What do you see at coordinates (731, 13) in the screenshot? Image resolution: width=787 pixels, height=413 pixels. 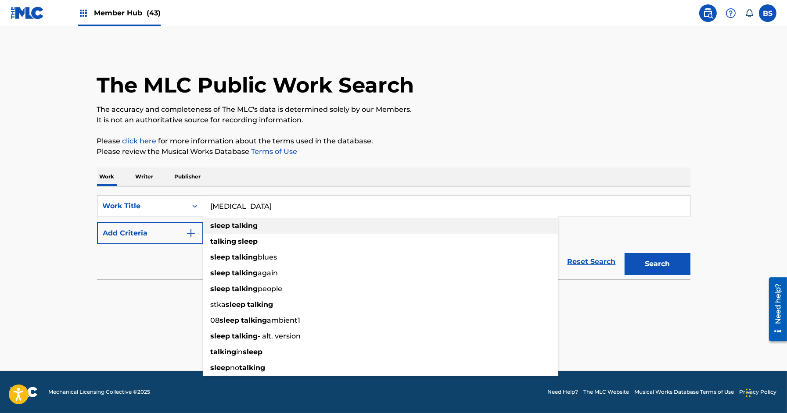 I see `div: Help` at bounding box center [731, 13].